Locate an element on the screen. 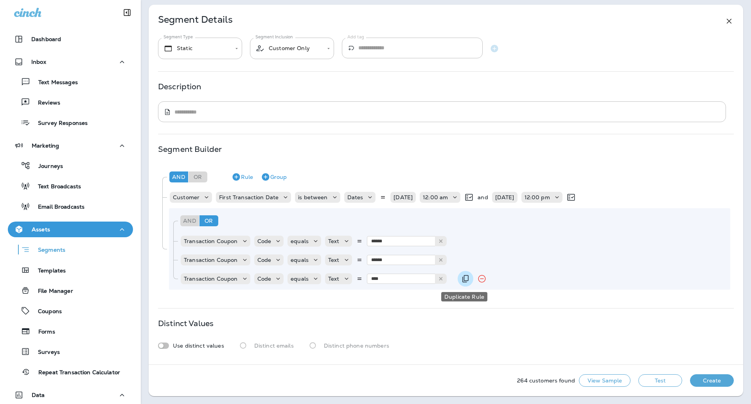 The image size is (751, 404). button: Remove Rule is located at coordinates (482, 278).